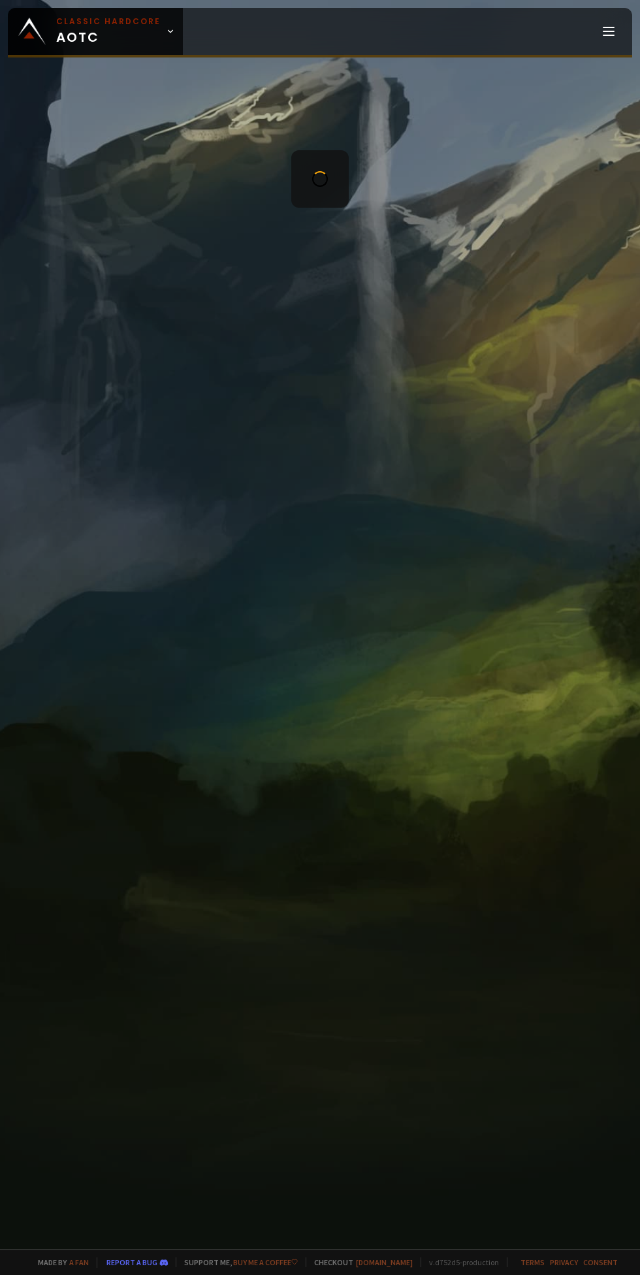 The image size is (640, 1275). Describe the element at coordinates (564, 1262) in the screenshot. I see `a: Privacy` at that location.